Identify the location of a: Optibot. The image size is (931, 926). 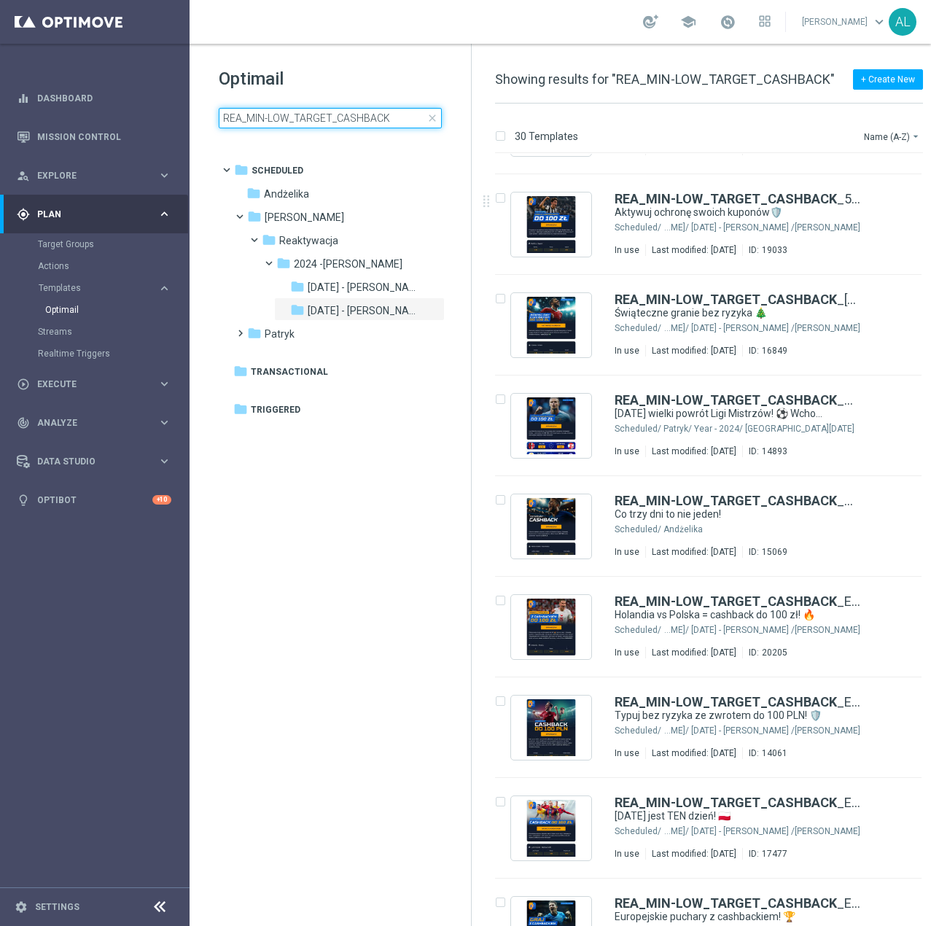
(95, 499).